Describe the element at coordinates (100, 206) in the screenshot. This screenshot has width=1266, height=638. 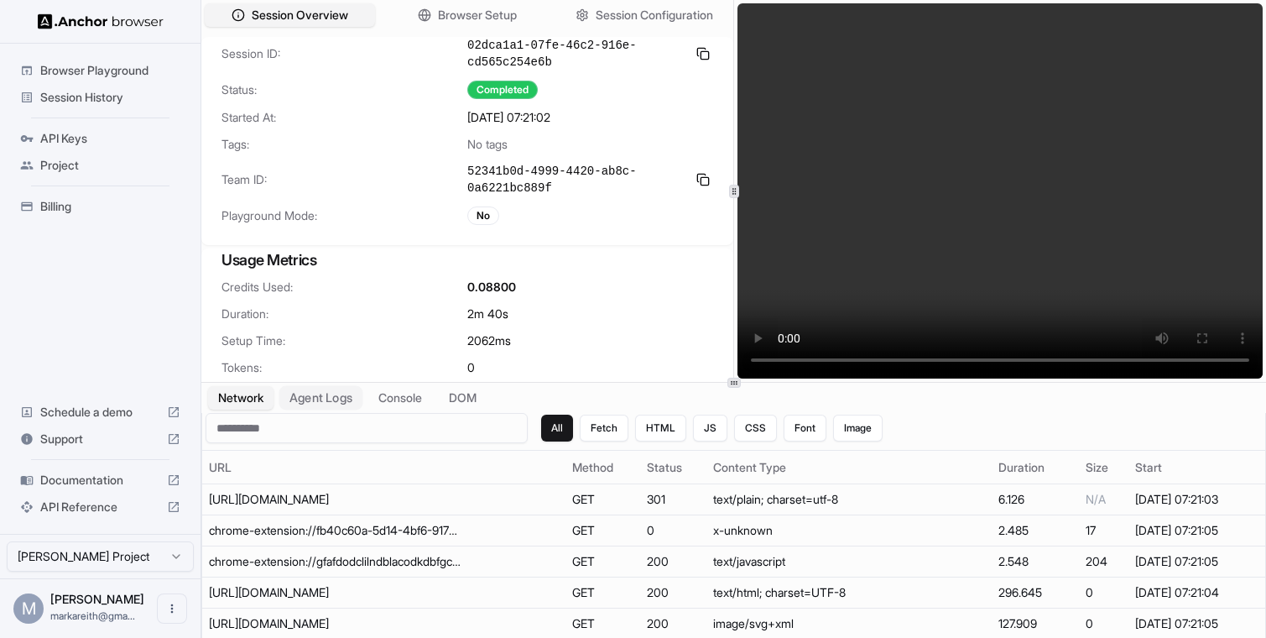
I see `div: Billing` at that location.